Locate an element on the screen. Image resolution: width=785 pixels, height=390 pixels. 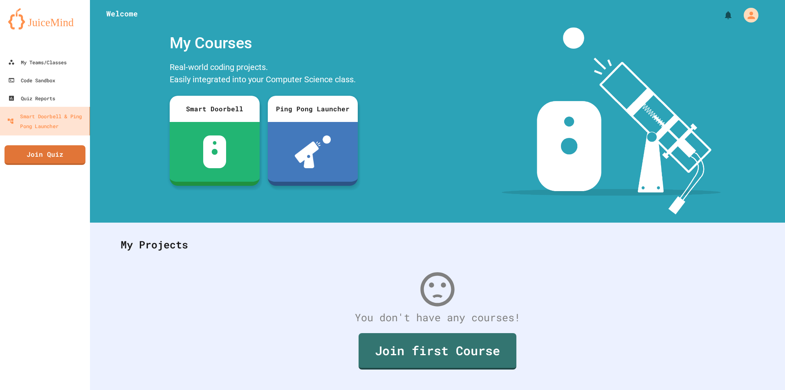
img: sdb-white.svg is located at coordinates (215, 152).